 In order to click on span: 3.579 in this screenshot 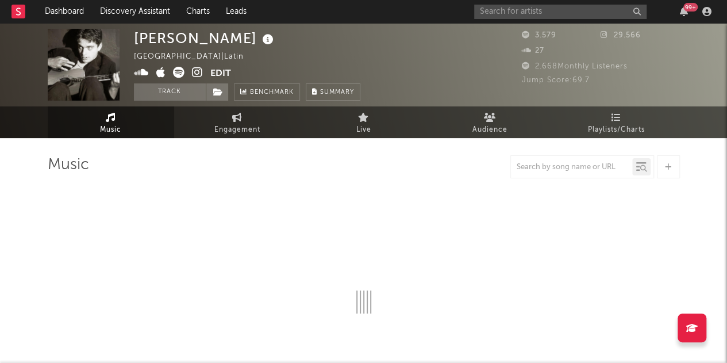, I will do `click(539, 35)`.